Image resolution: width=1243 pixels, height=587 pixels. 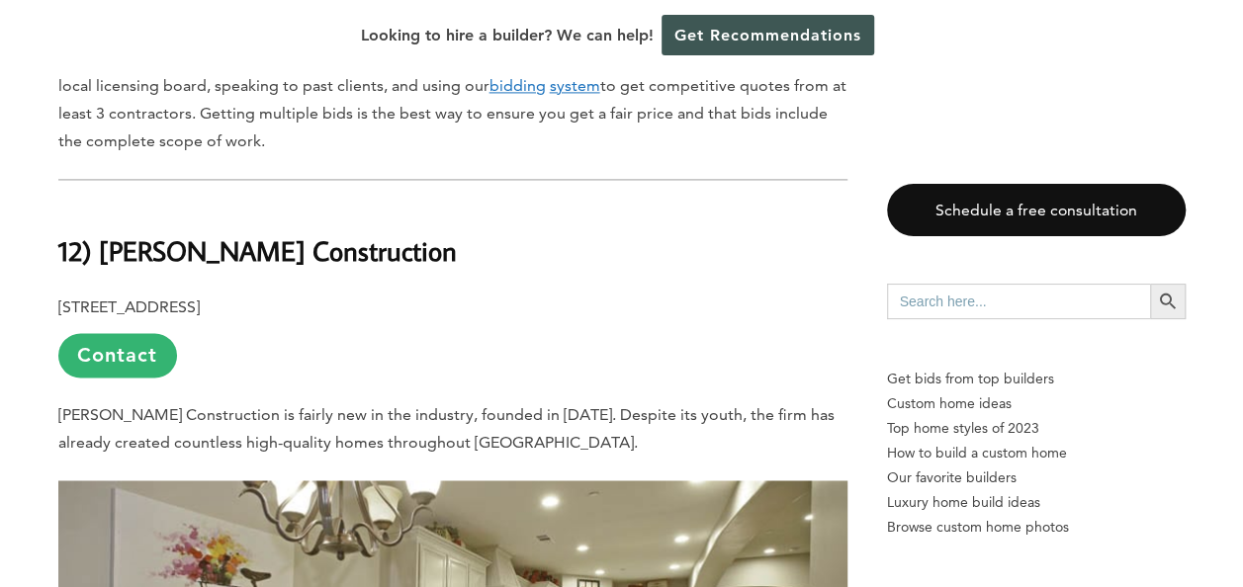 I want to click on p: Get bids from top builders, so click(x=1036, y=379).